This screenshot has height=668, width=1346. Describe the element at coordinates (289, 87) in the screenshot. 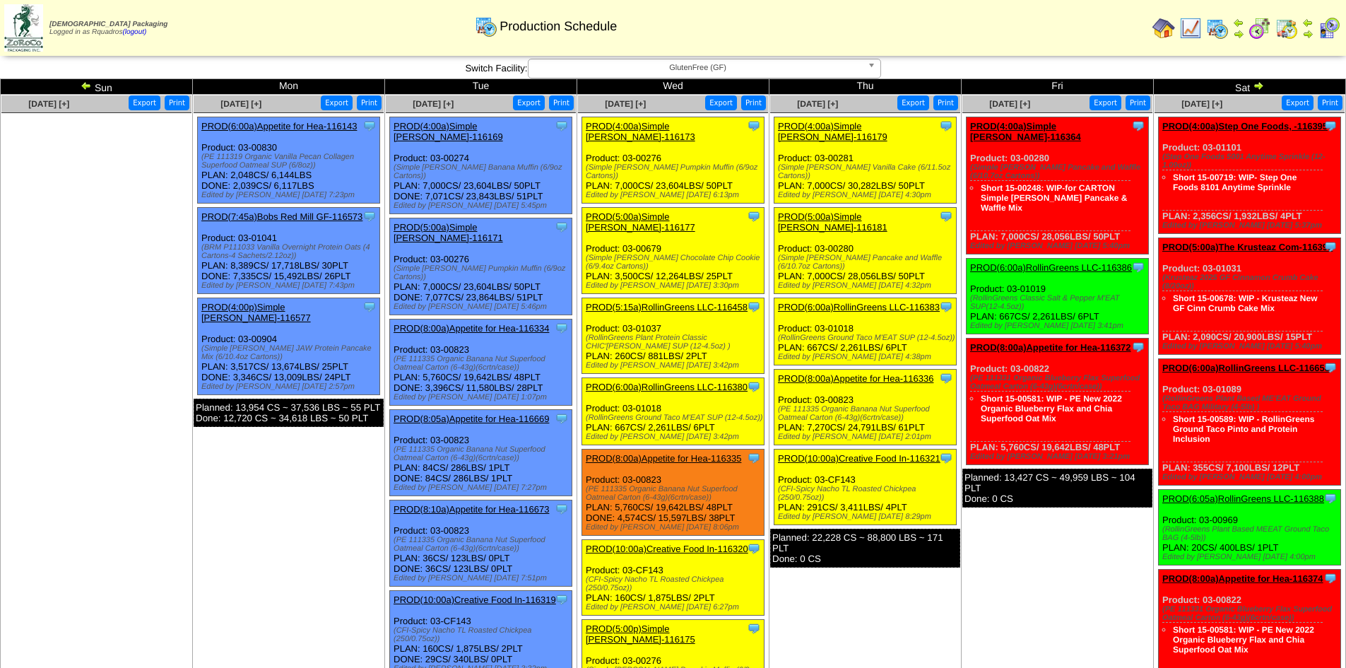

I see `td: Mon` at that location.